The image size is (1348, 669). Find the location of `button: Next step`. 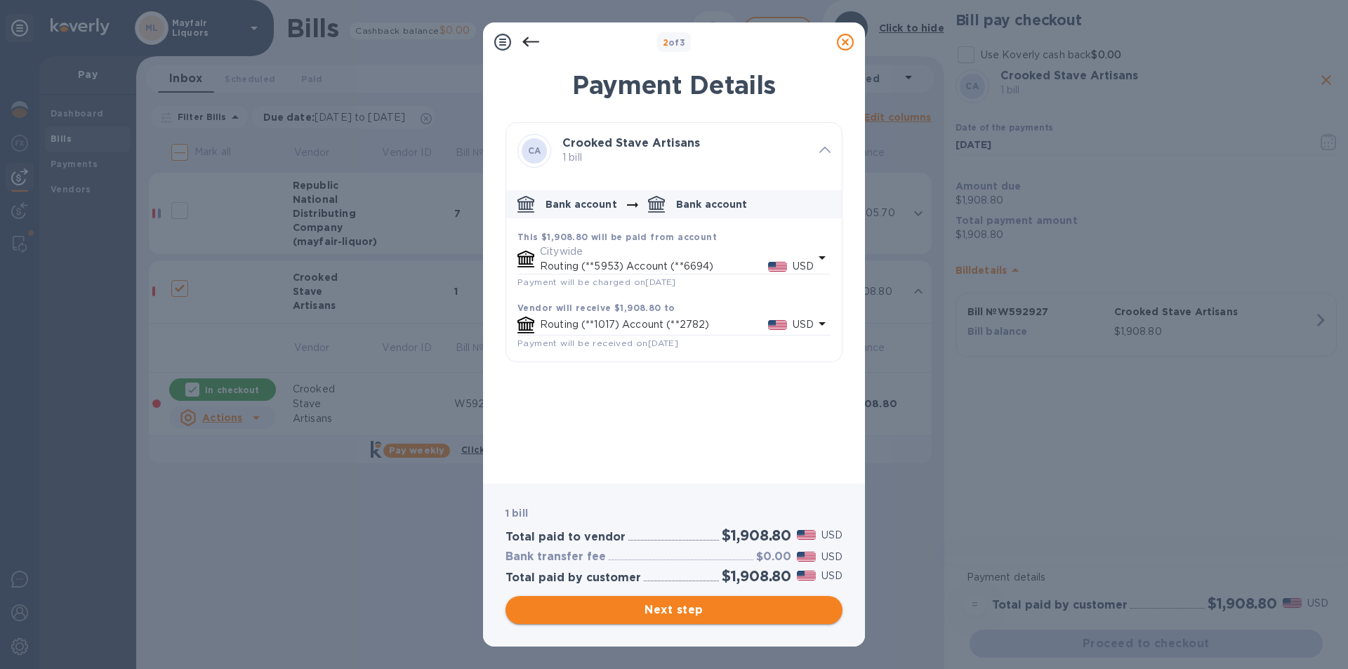

button: Next step is located at coordinates (674, 610).